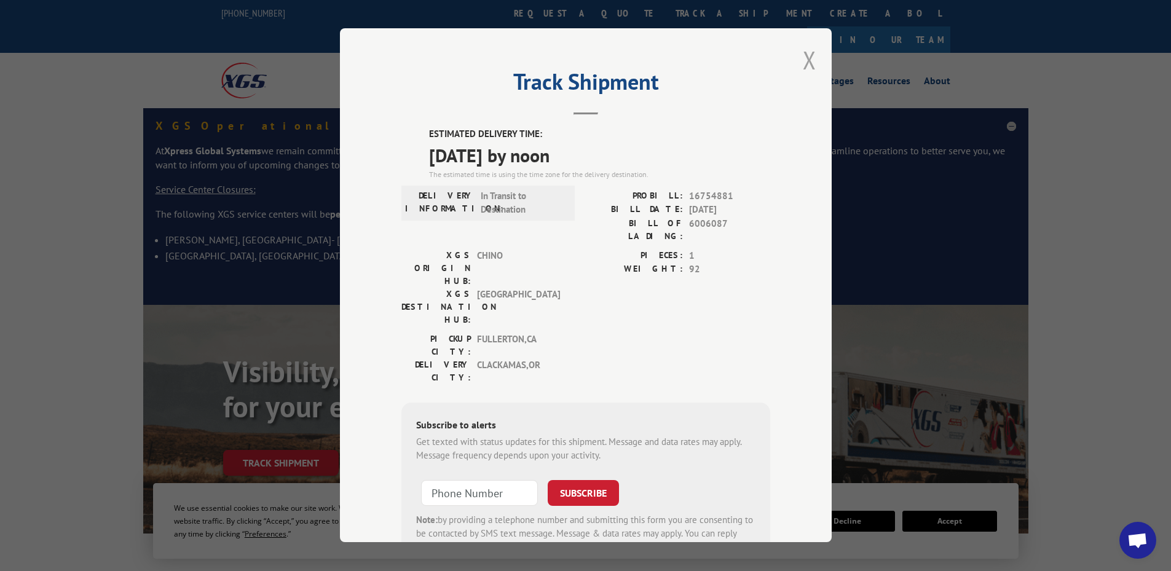 The height and width of the screenshot is (571, 1171). What do you see at coordinates (518, 345) in the screenshot?
I see `span: FULLERTON , CA` at bounding box center [518, 345].